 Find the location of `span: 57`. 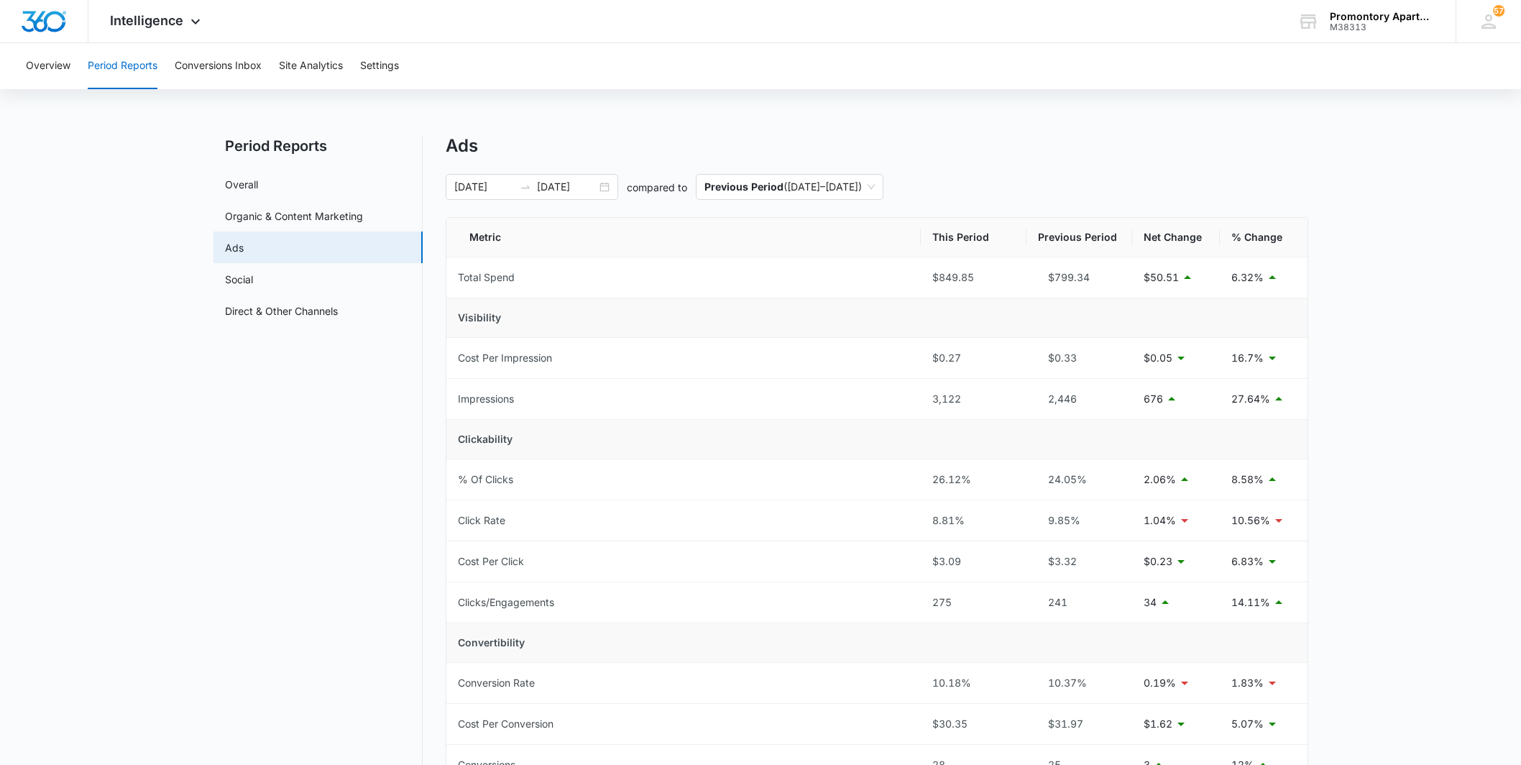

span: 57 is located at coordinates (1498, 11).